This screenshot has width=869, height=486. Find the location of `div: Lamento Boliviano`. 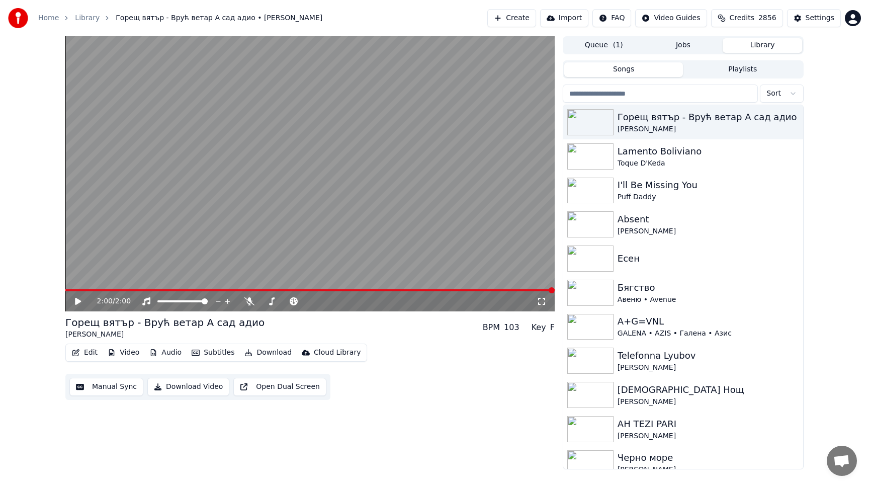

div: Lamento Boliviano is located at coordinates (708, 151).